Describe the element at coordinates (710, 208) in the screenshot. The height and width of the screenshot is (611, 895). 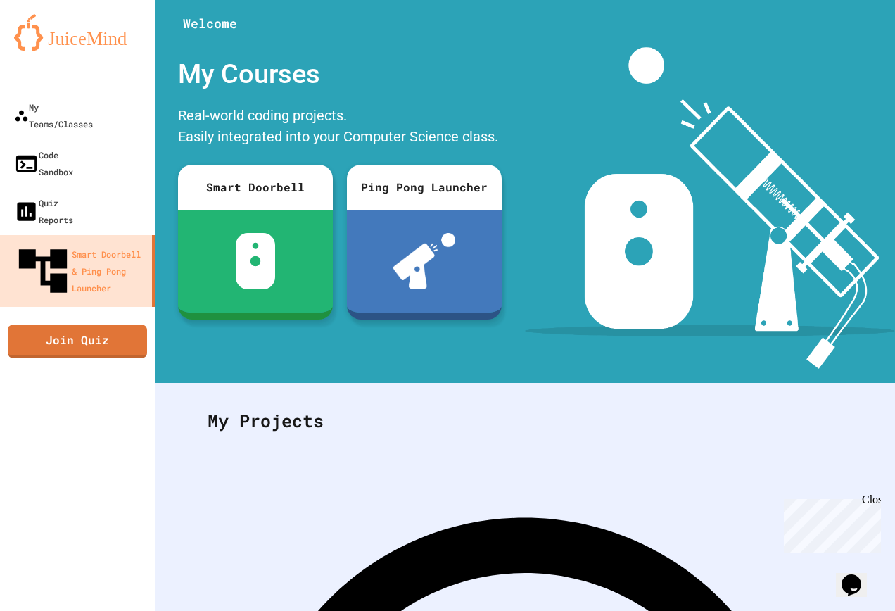
I see `img: banner-image-my-projects.png` at that location.